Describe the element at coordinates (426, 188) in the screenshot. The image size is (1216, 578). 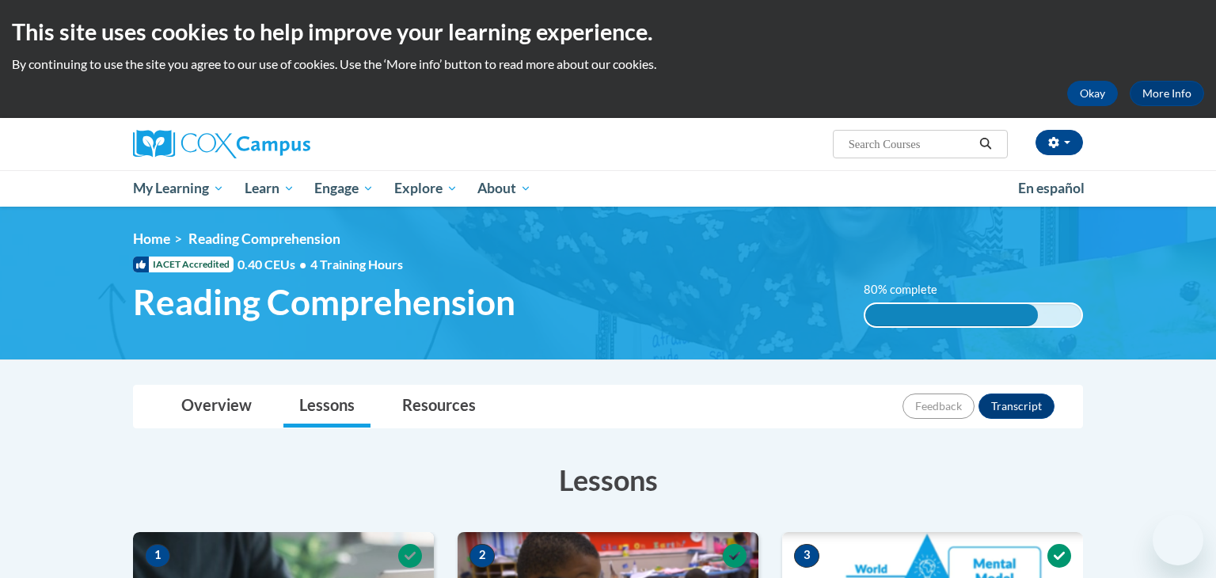
I see `span: Explore` at that location.